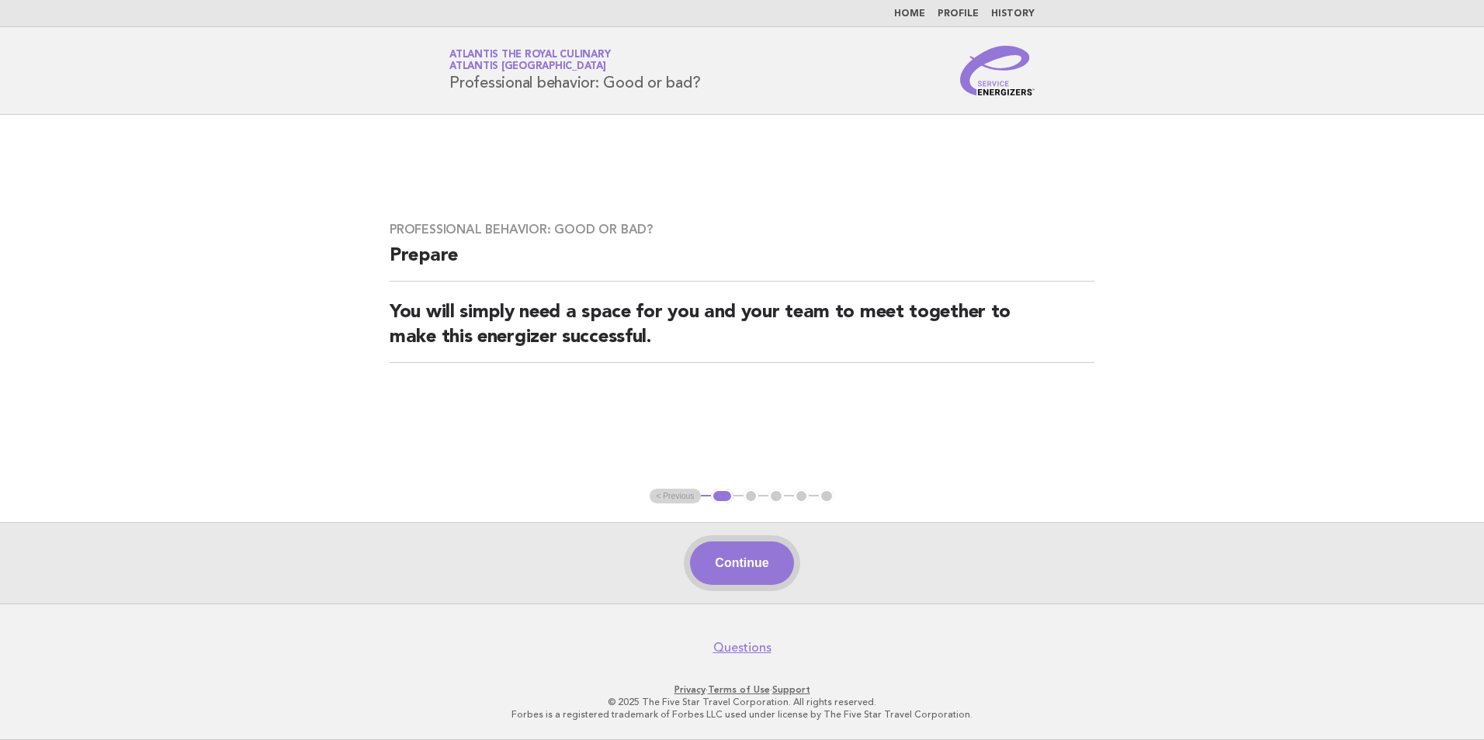 This screenshot has width=1484, height=740. I want to click on button: 1, so click(722, 497).